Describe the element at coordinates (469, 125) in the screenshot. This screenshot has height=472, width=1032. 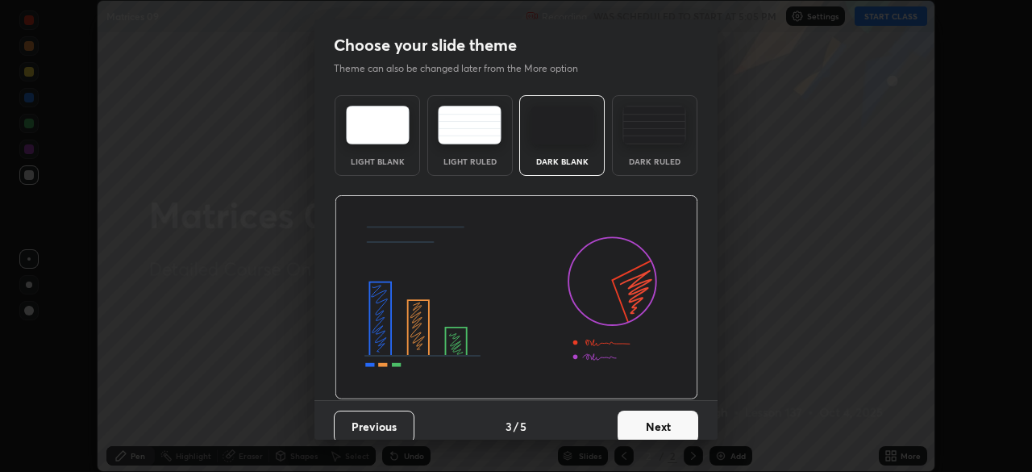
I see `img: lightRuledTheme.5fabf969.svg` at that location.